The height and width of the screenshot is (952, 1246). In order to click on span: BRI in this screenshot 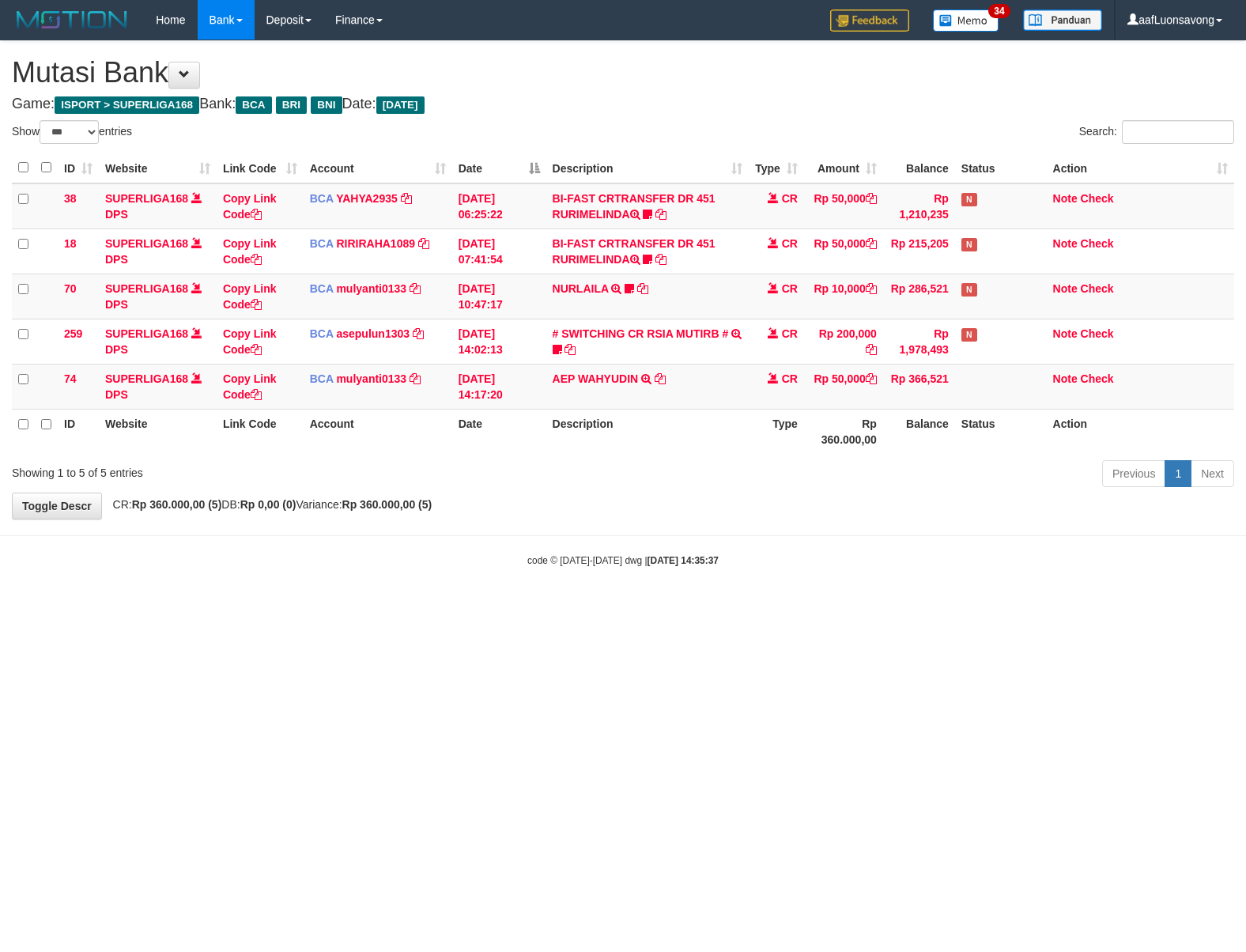, I will do `click(291, 105)`.